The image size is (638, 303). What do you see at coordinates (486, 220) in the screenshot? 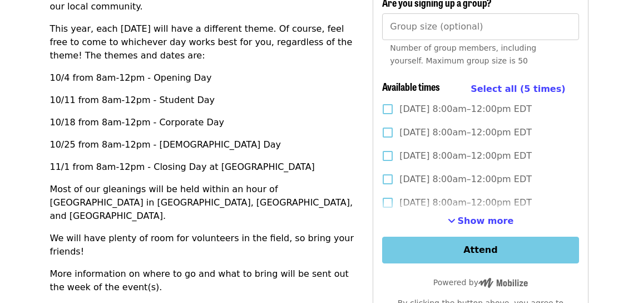
I see `span: Show more` at bounding box center [486, 220].